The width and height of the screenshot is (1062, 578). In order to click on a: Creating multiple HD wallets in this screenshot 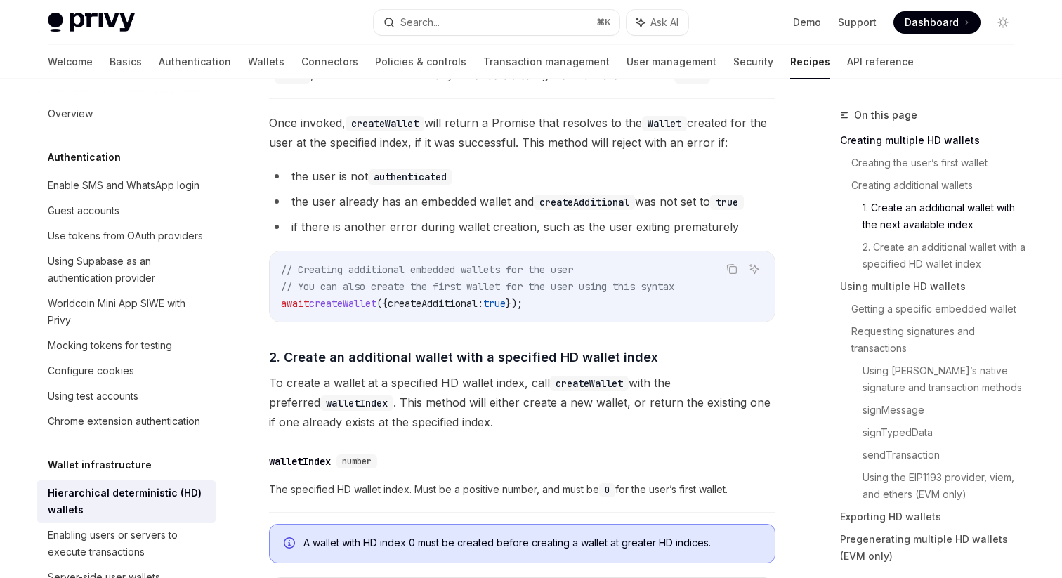, I will do `click(932, 140)`.